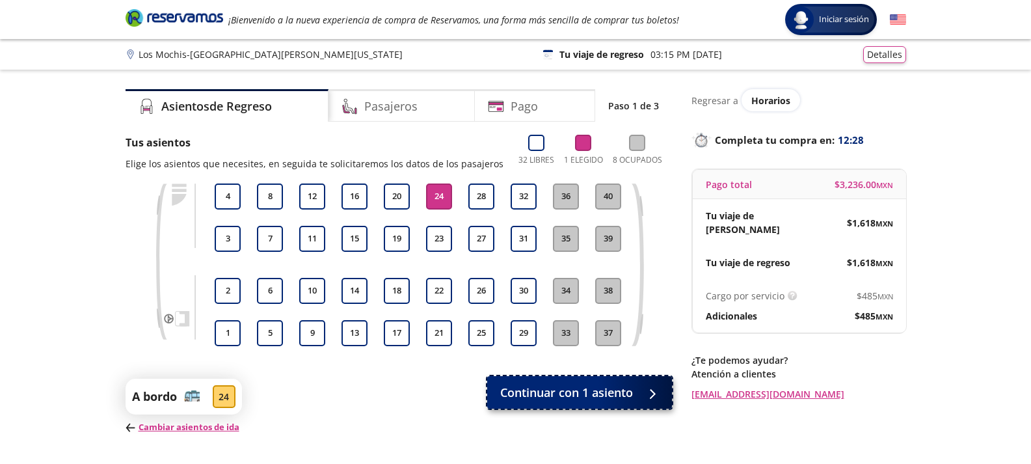  Describe the element at coordinates (314, 143) in the screenshot. I see `p: Tus asientos` at that location.